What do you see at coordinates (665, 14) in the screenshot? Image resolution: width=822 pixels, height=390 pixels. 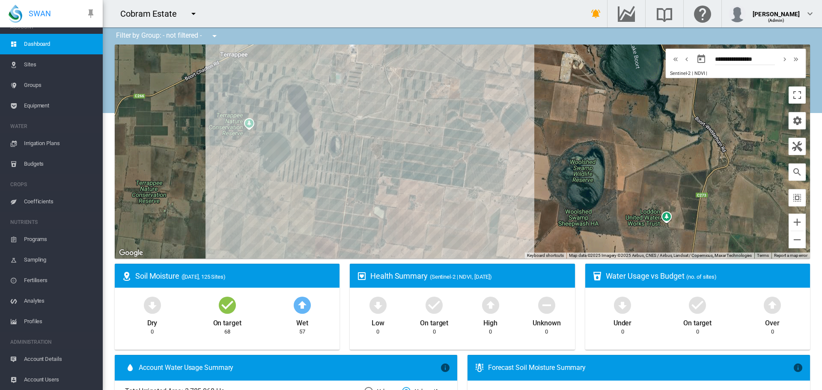 I see `md-icon: Search the knowledge base` at bounding box center [665, 14].